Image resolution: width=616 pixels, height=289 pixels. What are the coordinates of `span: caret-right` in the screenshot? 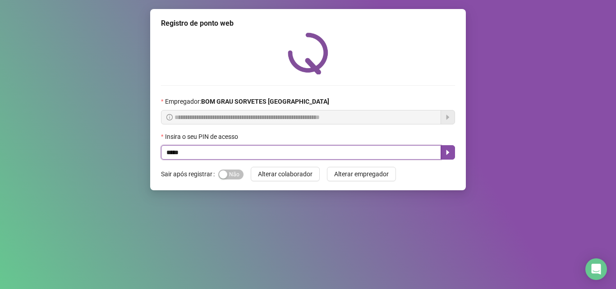 It's located at (447, 152).